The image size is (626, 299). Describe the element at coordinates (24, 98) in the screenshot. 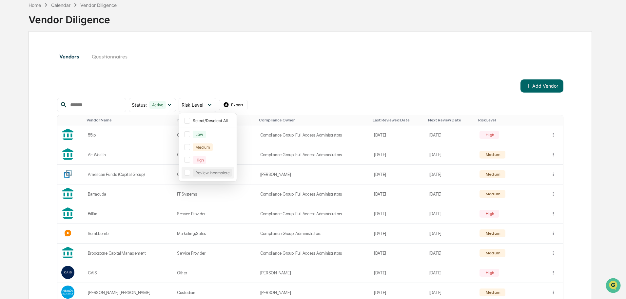

I see `a: 🔎Data Lookup` at that location.